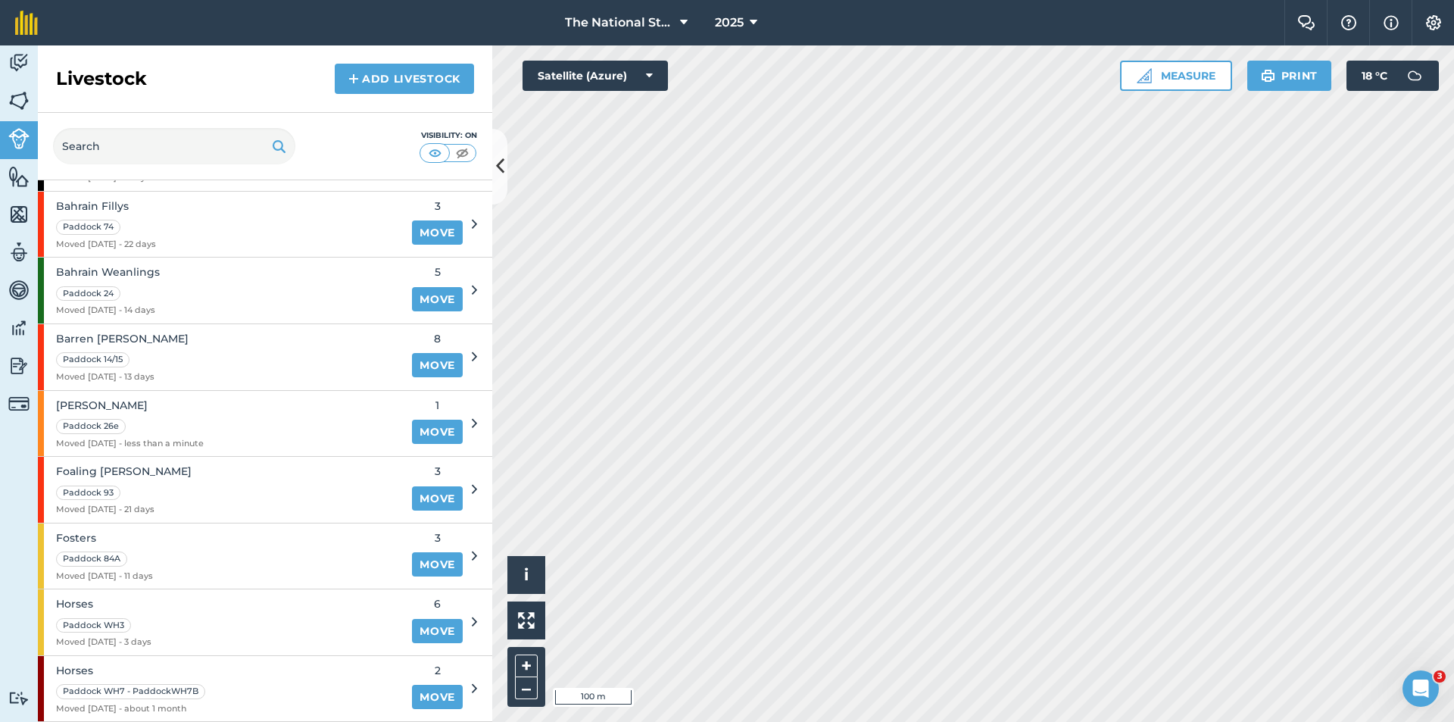  I want to click on img: Four arrows, one pointing top left, one top right, one bottom right and the last bottom left, so click(526, 620).